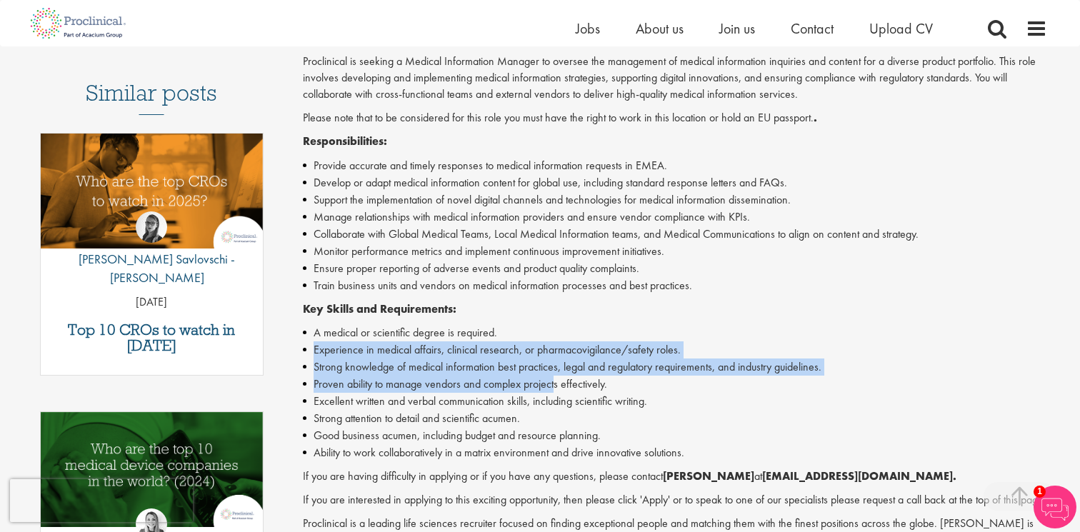  What do you see at coordinates (151, 469) in the screenshot?
I see `img: Top 10 Medical Device Companies 2024` at bounding box center [151, 469].